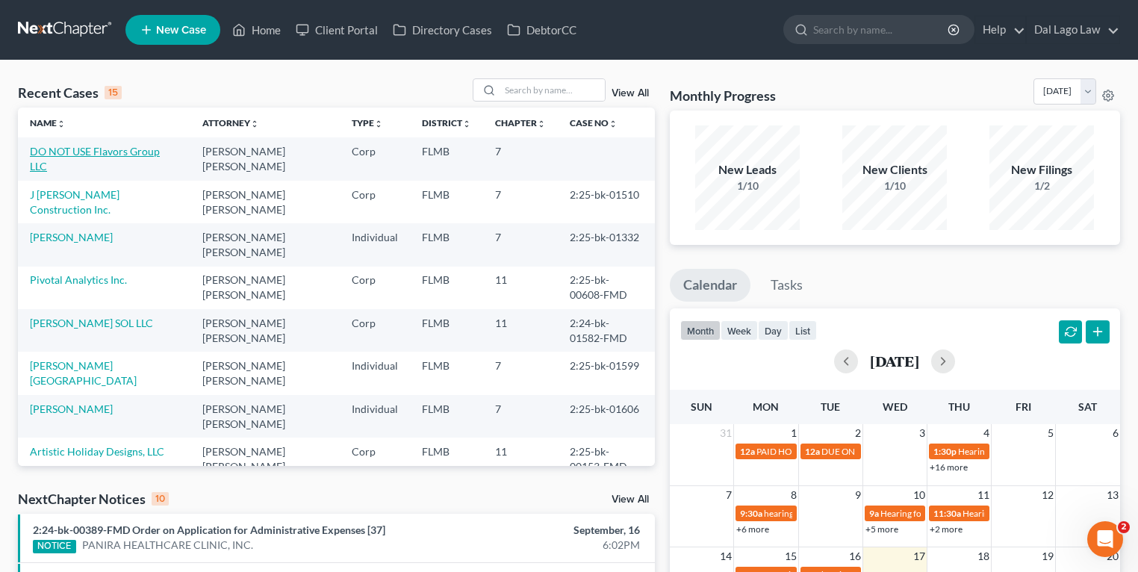 The width and height of the screenshot is (1138, 572). What do you see at coordinates (1112, 495) in the screenshot?
I see `span: 13` at bounding box center [1112, 495].